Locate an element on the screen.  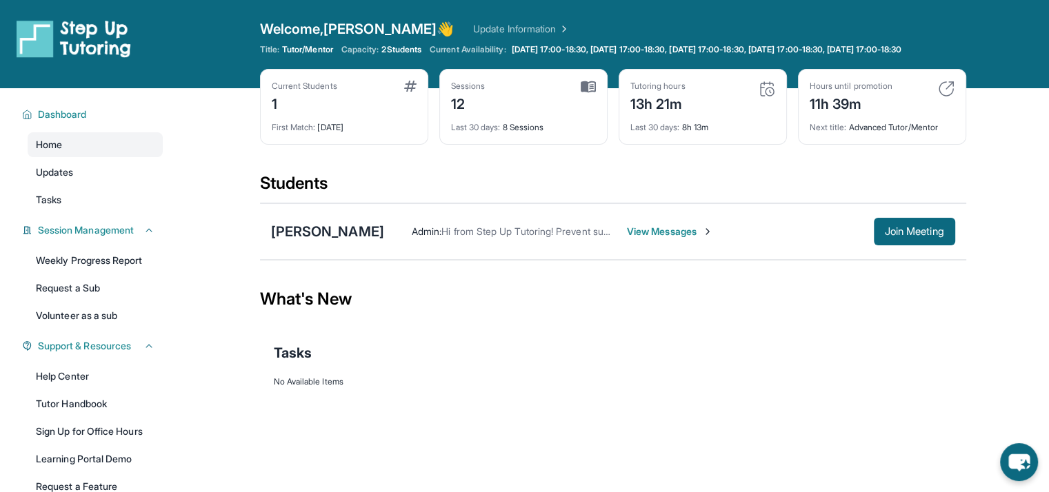
span: Title: is located at coordinates (270, 50).